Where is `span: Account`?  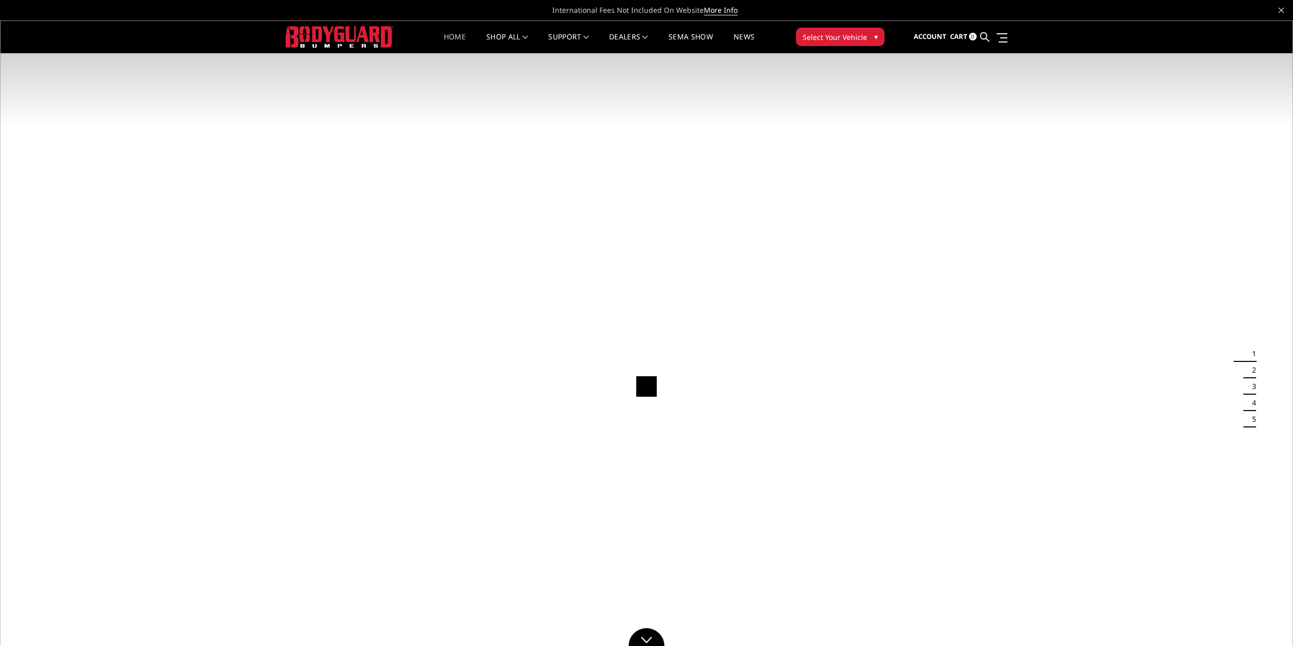
span: Account is located at coordinates (930, 36).